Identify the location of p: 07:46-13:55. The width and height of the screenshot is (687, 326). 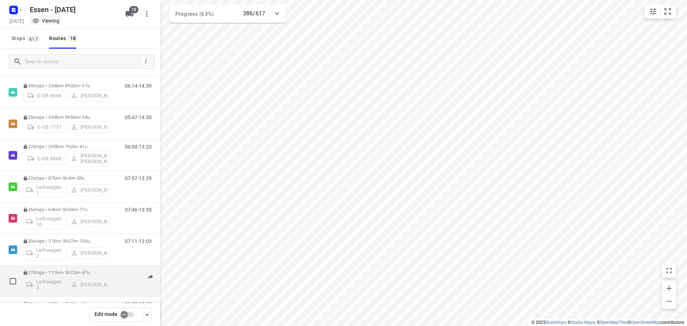
(138, 210).